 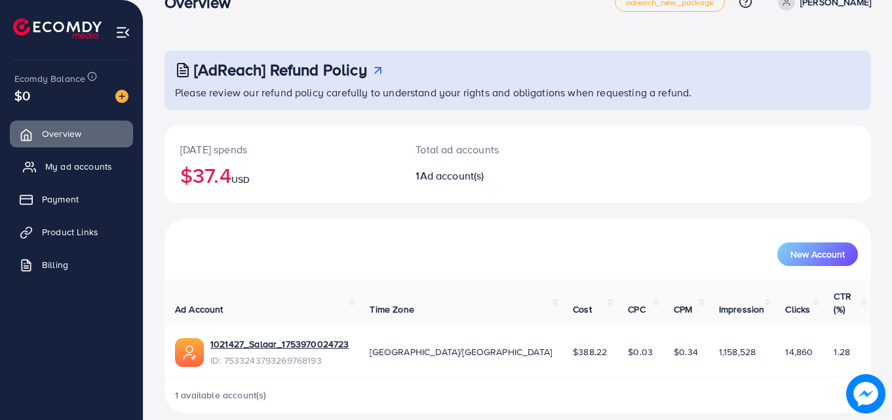 I want to click on span: Overview, so click(x=62, y=134).